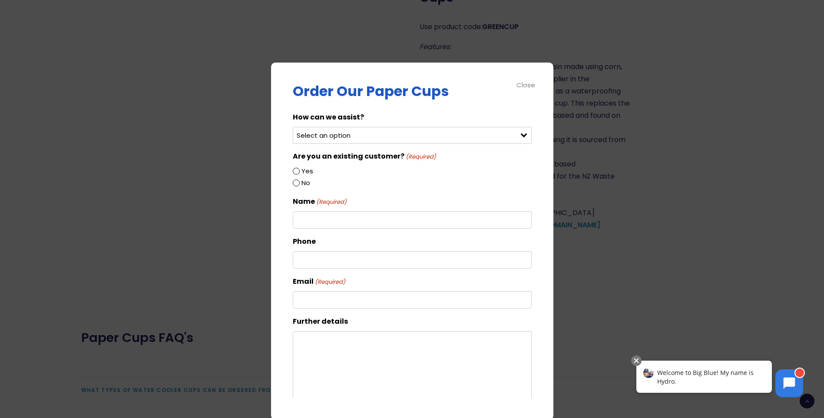 This screenshot has height=418, width=824. What do you see at coordinates (319, 281) in the screenshot?
I see `label: Email` at bounding box center [319, 281].